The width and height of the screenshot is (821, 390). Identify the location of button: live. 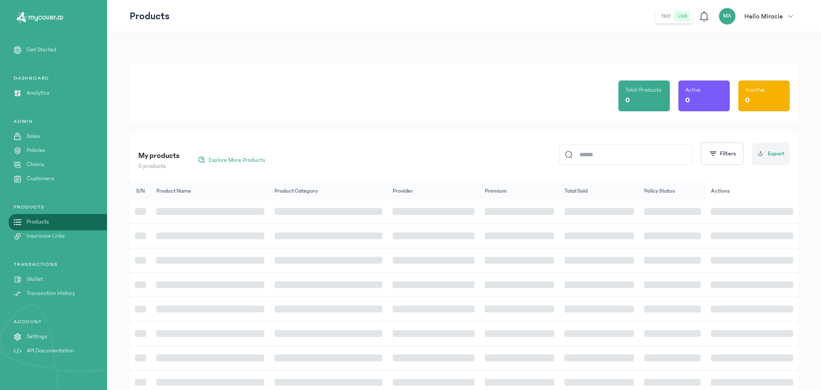
(682, 16).